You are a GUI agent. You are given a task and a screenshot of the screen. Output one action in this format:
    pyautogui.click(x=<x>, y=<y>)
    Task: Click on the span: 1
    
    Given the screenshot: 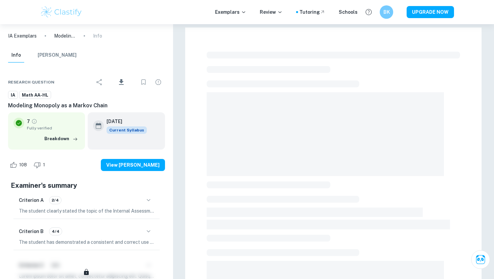 What is the action you would take?
    pyautogui.click(x=44, y=165)
    